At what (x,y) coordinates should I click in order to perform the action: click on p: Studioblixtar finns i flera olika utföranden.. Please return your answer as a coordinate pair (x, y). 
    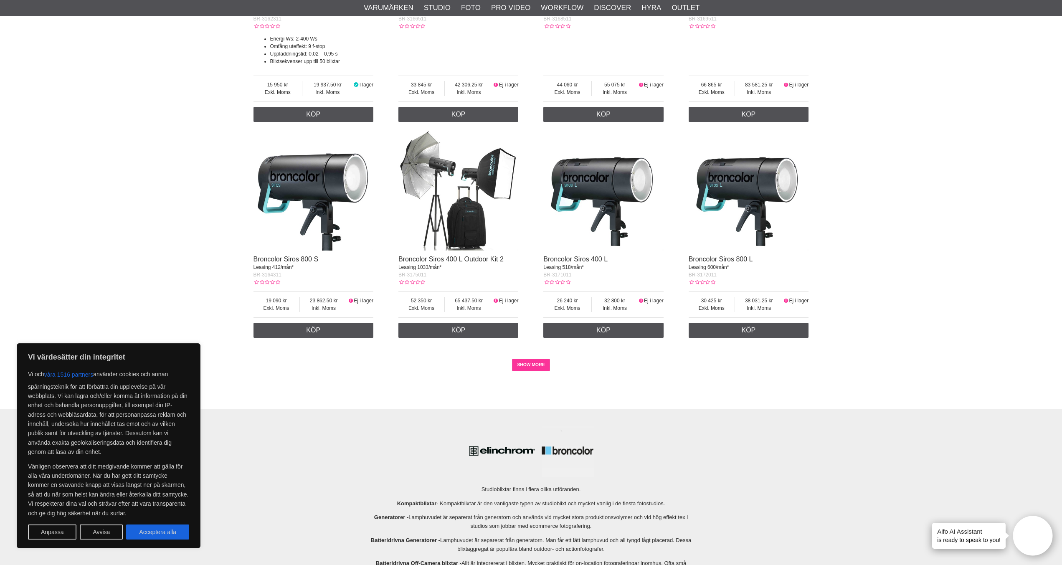
    Looking at the image, I should click on (531, 489).